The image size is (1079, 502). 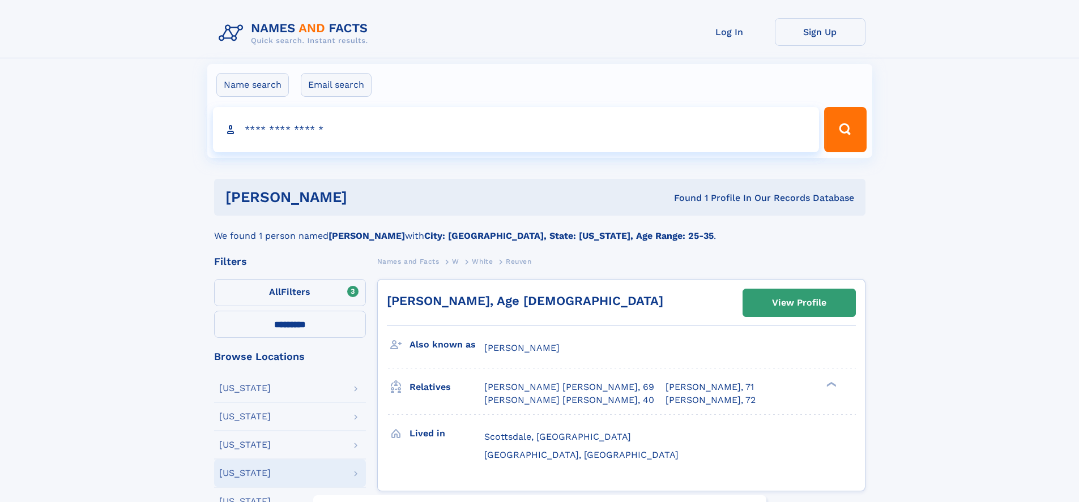 What do you see at coordinates (296, 33) in the screenshot?
I see `img: Logo Names and Facts` at bounding box center [296, 33].